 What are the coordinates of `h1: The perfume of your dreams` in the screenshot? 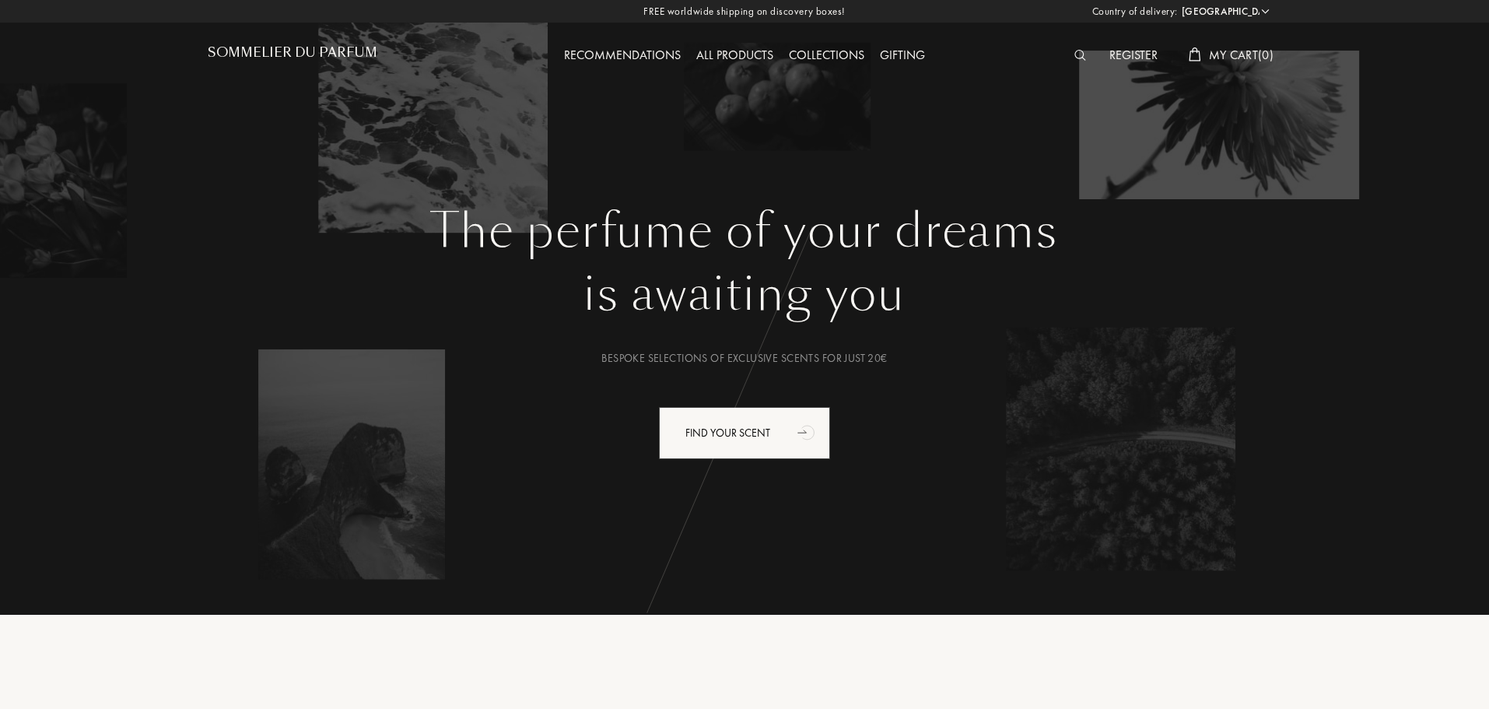 It's located at (745, 231).